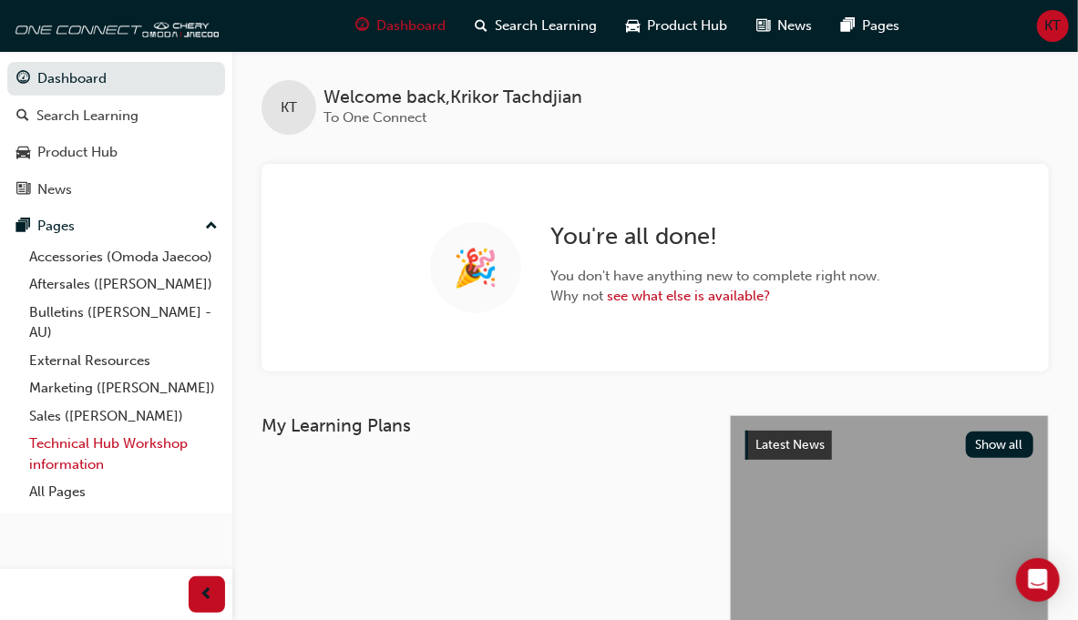 This screenshot has width=1078, height=620. Describe the element at coordinates (211, 227) in the screenshot. I see `span: up-icon` at that location.